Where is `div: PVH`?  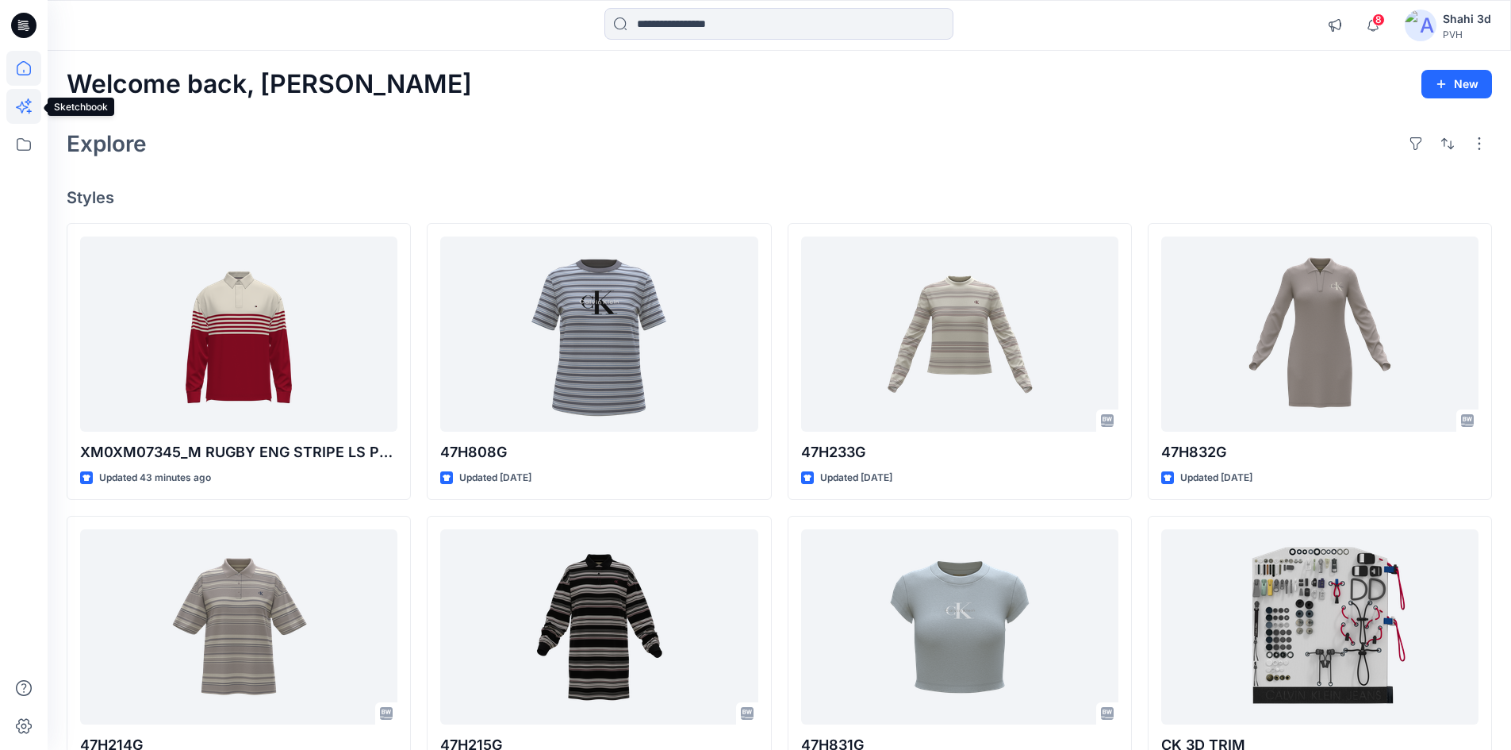
div: PVH is located at coordinates (1467, 34).